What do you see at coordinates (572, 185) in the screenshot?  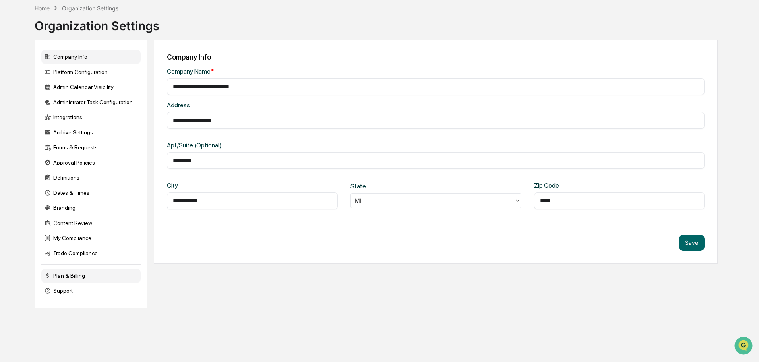 I see `div: Zip Code` at bounding box center [572, 185].